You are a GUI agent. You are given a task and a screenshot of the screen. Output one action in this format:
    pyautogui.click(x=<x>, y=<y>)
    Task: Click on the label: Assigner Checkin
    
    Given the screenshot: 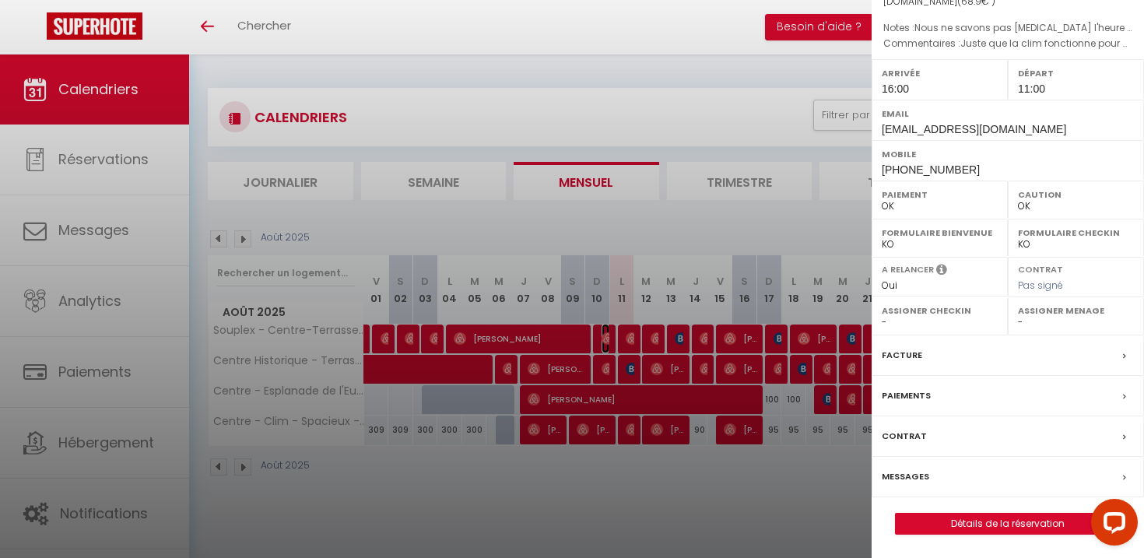 What is the action you would take?
    pyautogui.click(x=939, y=311)
    